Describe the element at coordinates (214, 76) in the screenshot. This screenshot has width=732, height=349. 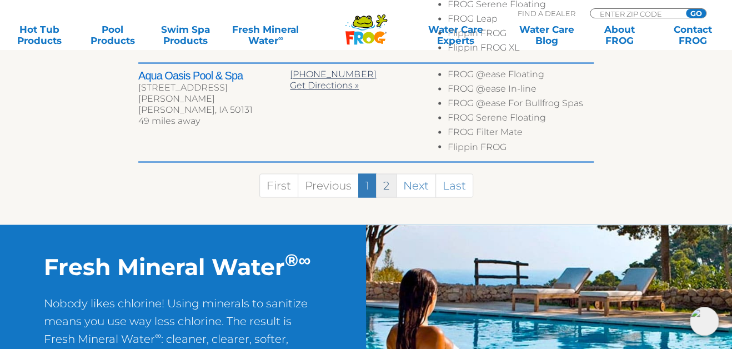
I see `h2: Aqua Oasis Pool & Spa` at that location.